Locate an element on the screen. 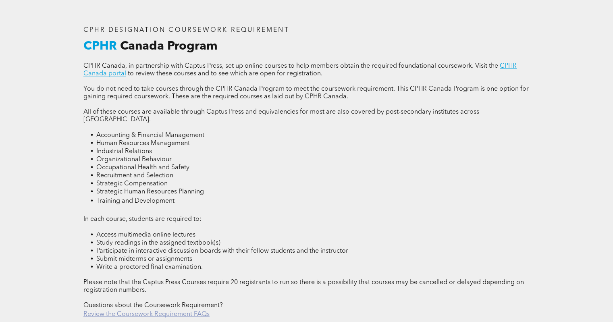 The height and width of the screenshot is (322, 613). span: Recruitment and Selection is located at coordinates (135, 176).